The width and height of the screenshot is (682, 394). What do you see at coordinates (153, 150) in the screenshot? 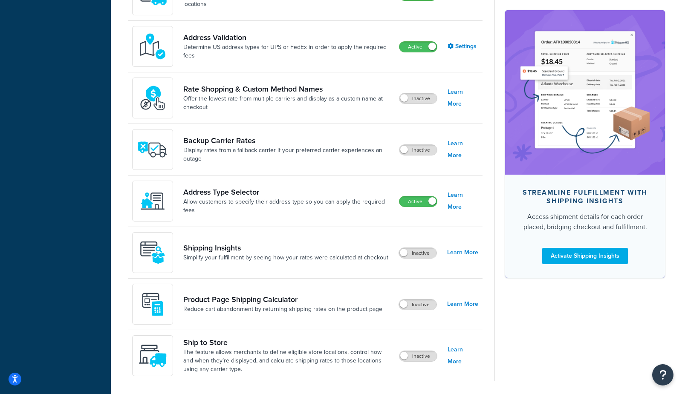
I see `img: icon-duo-feat-backup-carrier-4420b188.png` at bounding box center [153, 150].